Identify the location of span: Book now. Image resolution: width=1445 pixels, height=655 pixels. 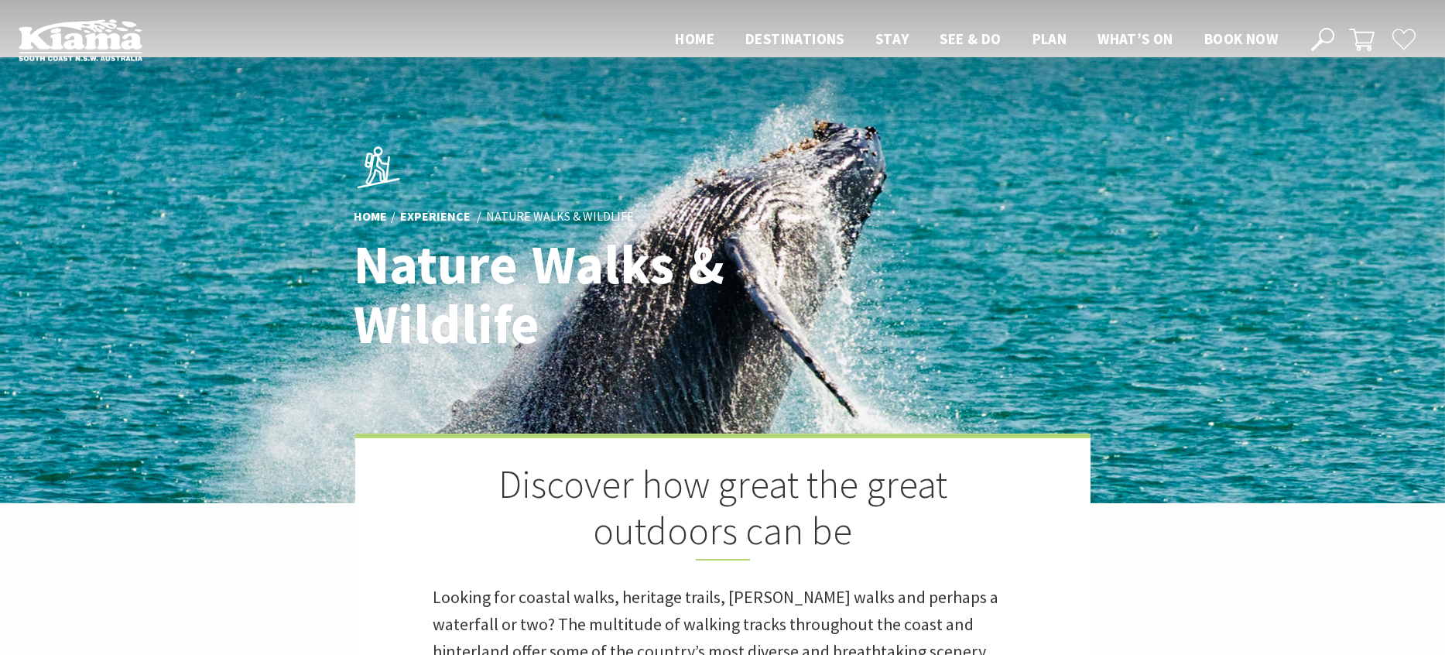
(1241, 39).